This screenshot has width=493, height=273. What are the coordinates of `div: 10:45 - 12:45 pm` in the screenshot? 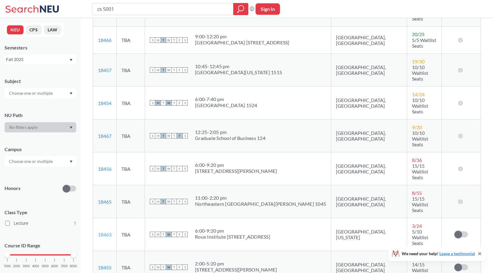 It's located at (238, 66).